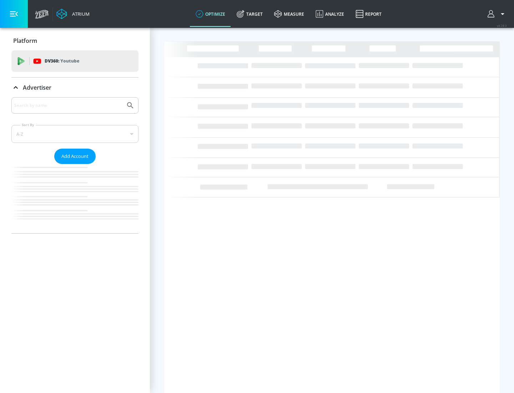 The image size is (514, 393). What do you see at coordinates (289, 14) in the screenshot?
I see `a: measure` at bounding box center [289, 14].